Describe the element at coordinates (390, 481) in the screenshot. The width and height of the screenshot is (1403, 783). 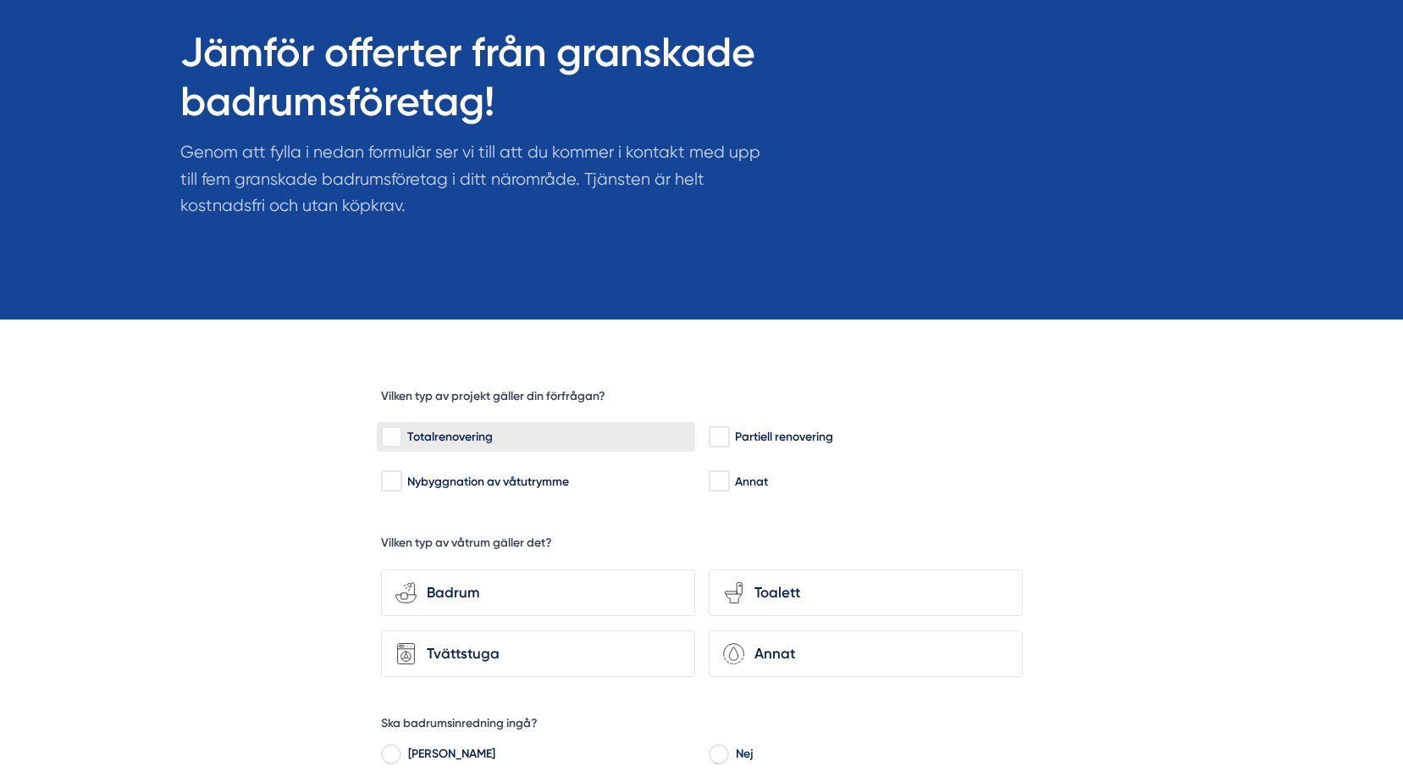
I see `input: Nybyggnation av våtutrymme` at that location.